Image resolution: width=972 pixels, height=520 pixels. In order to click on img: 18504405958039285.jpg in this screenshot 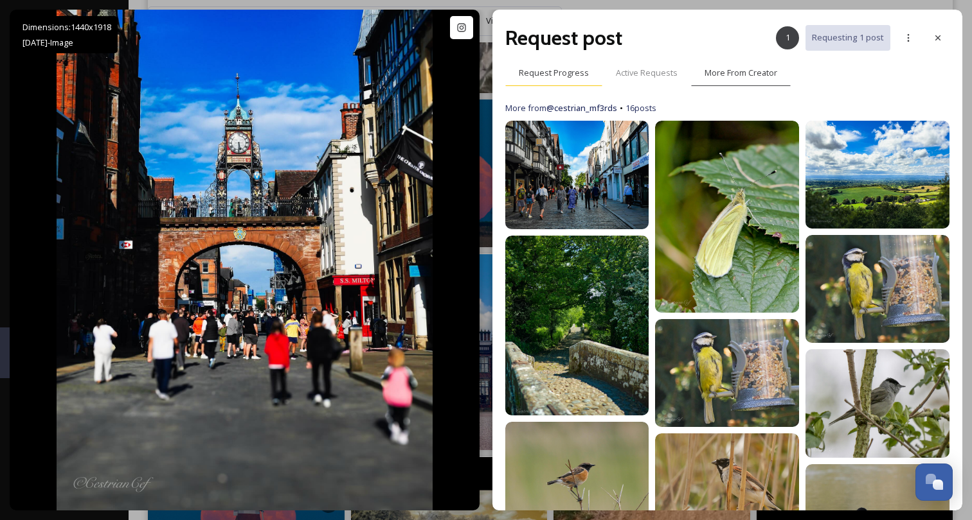, I will do `click(577, 326)`.